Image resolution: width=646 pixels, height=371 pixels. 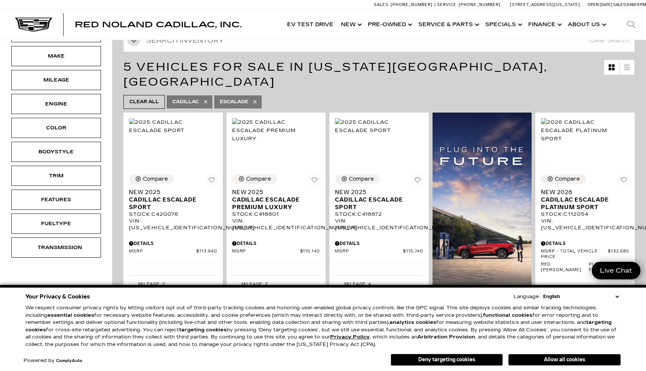 I want to click on span: 9 AM-6 PM, so click(x=636, y=4).